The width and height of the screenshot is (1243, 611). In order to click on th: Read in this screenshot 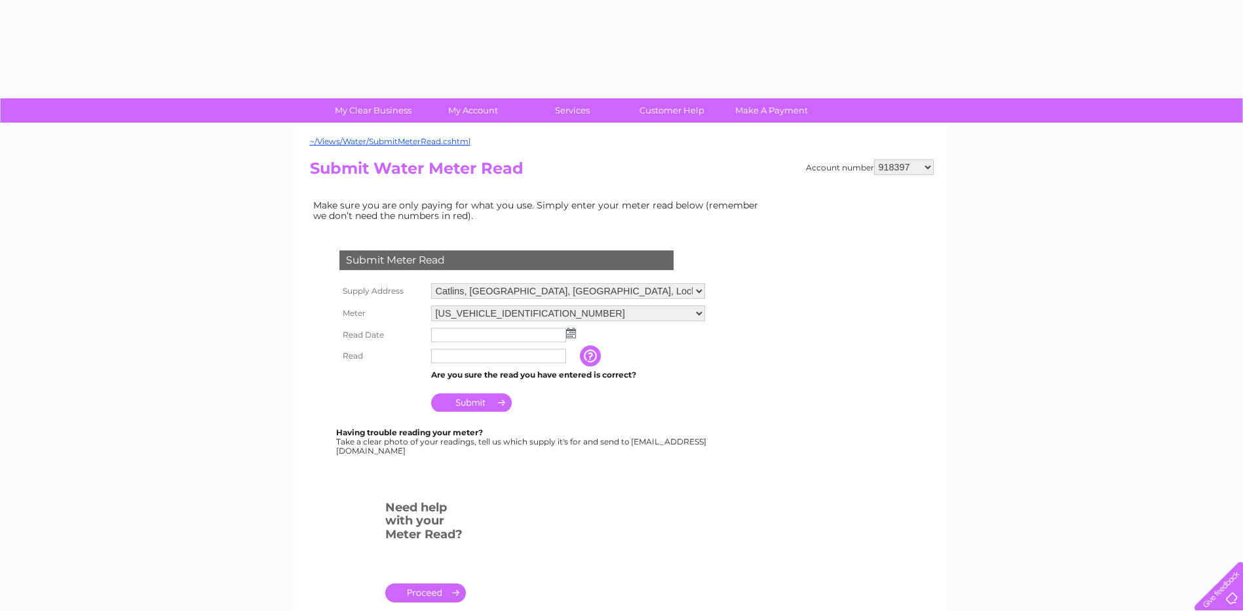, I will do `click(382, 356)`.